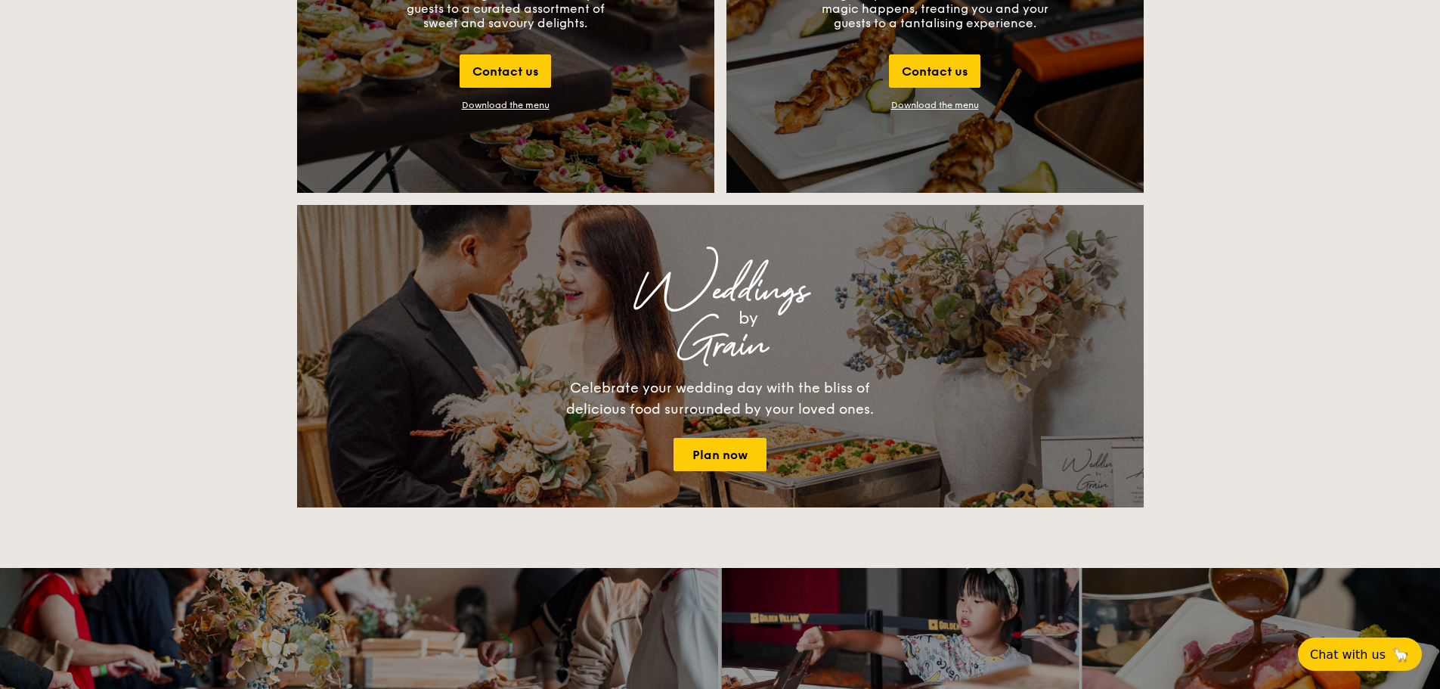  Describe the element at coordinates (1348, 654) in the screenshot. I see `span: Chat with us` at that location.